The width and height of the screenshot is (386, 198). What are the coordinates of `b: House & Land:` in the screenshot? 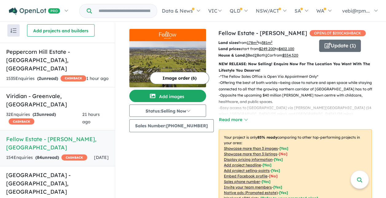 It's located at (232, 55).